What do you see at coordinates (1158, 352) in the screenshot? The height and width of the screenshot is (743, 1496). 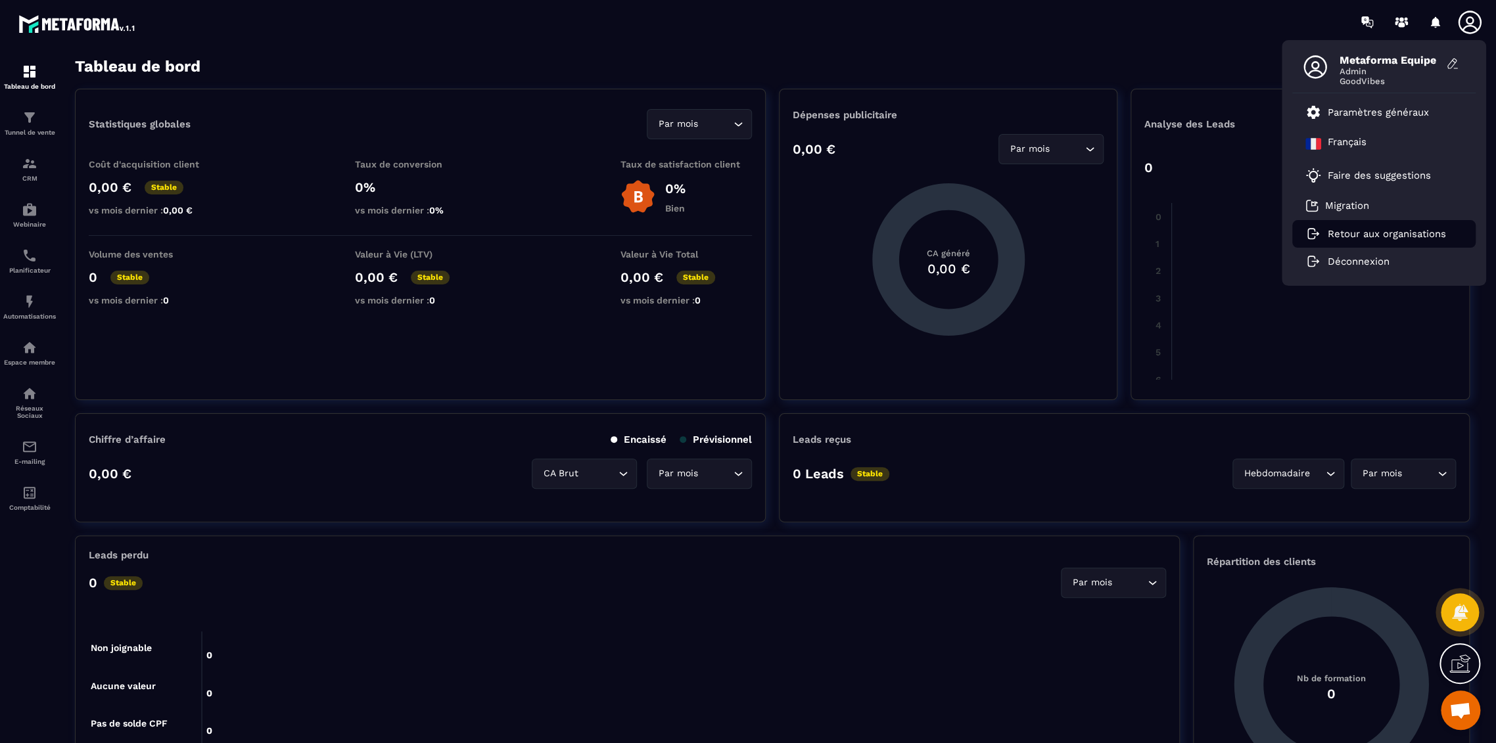 I see `tspan: 5` at bounding box center [1158, 352].